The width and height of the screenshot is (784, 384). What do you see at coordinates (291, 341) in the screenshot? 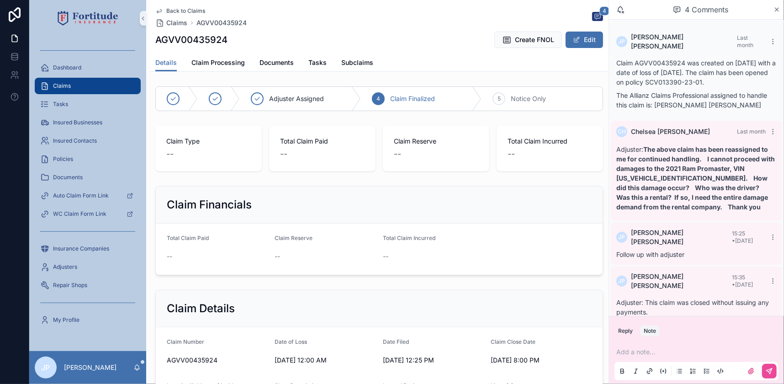
I see `span: Date of Loss` at bounding box center [291, 341].